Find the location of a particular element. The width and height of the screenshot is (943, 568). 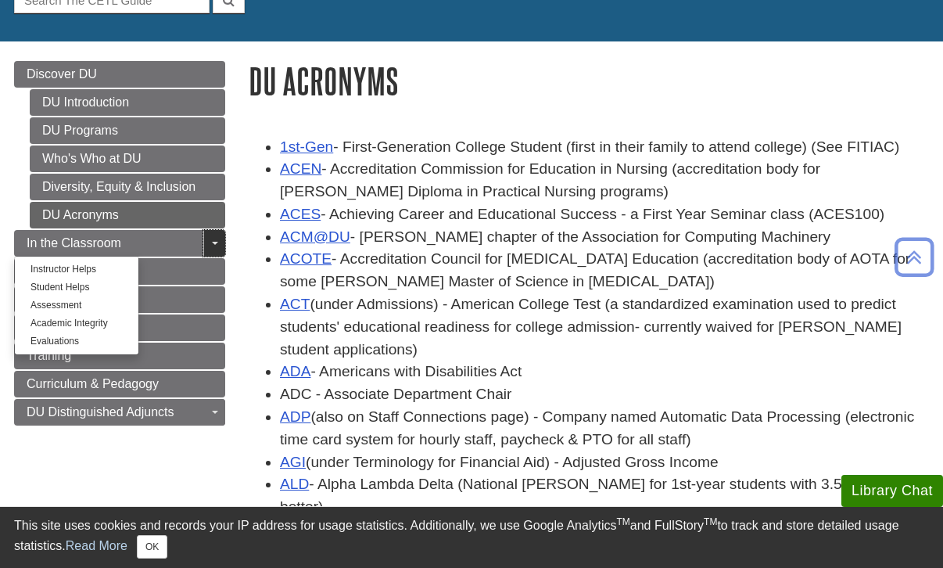

a: Diversity, Equity & Inclusion is located at coordinates (127, 187).